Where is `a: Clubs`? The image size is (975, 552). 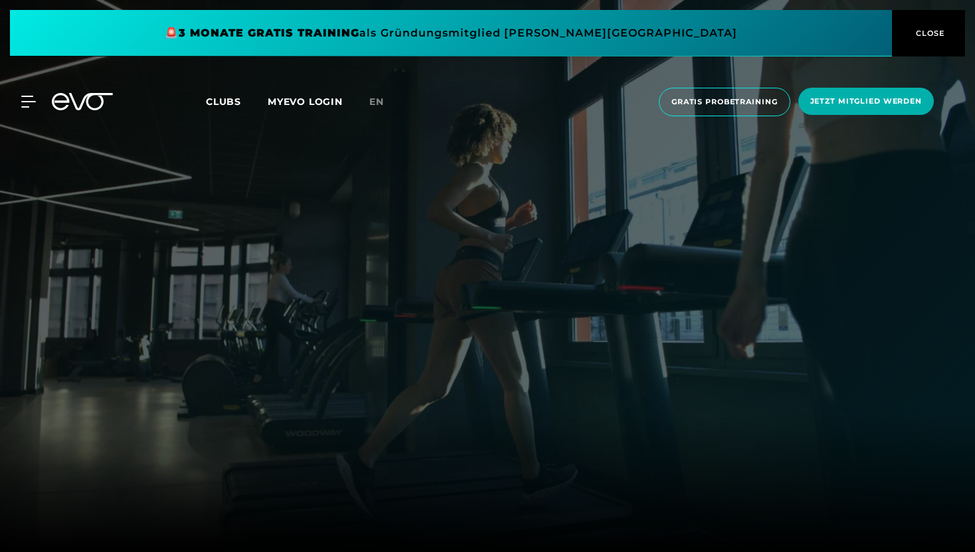 a: Clubs is located at coordinates (236, 101).